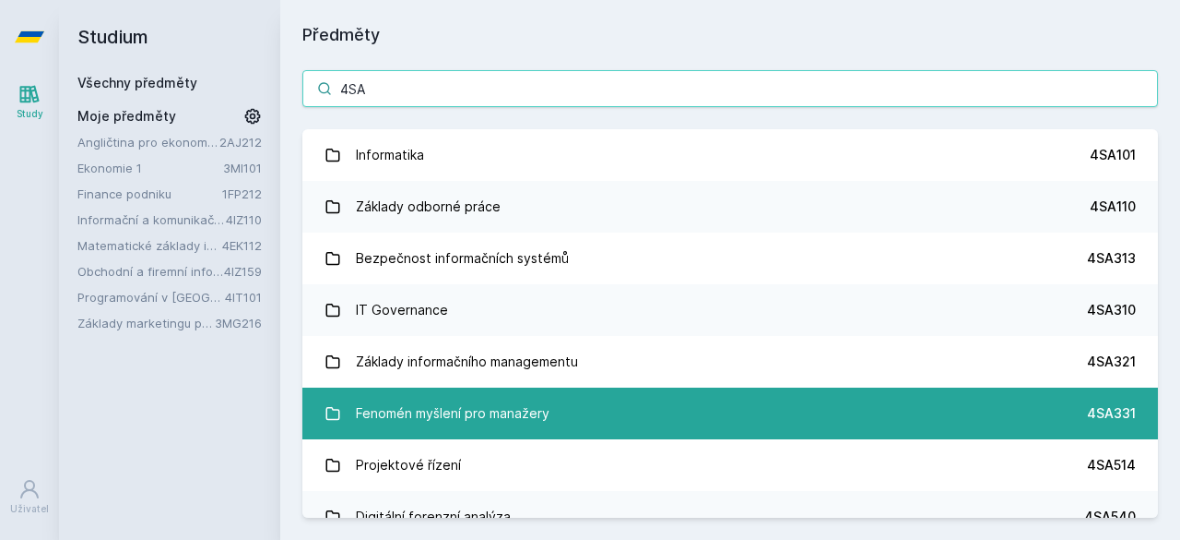 The image size is (1180, 540). Describe the element at coordinates (146, 323) in the screenshot. I see `a: Základy marketingu pro informatiky a statistiky` at that location.